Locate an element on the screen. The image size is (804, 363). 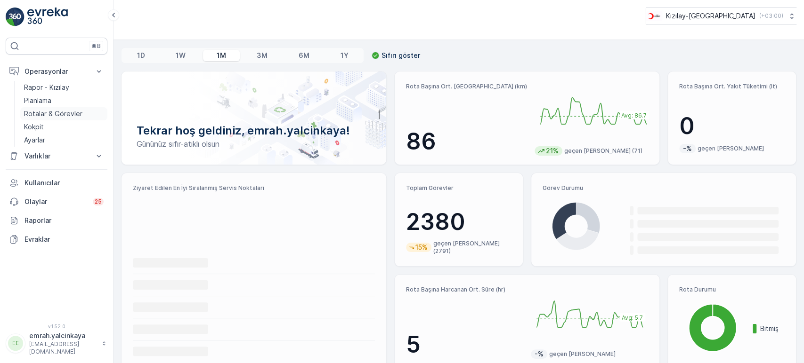
p: Toplam Görevler is located at coordinates (459, 188).